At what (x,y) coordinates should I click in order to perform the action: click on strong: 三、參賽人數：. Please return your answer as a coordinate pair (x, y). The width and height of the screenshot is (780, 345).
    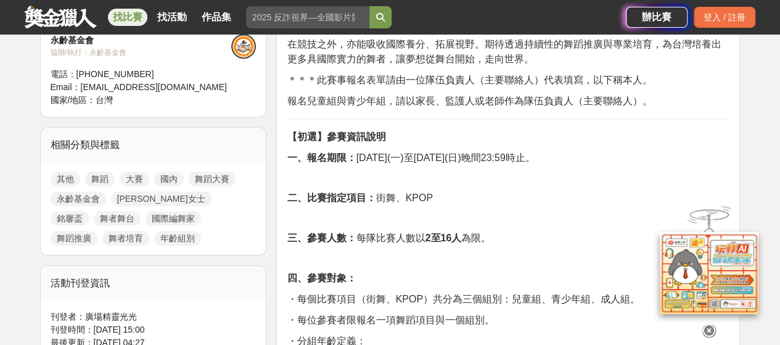
    Looking at the image, I should click on (321, 237).